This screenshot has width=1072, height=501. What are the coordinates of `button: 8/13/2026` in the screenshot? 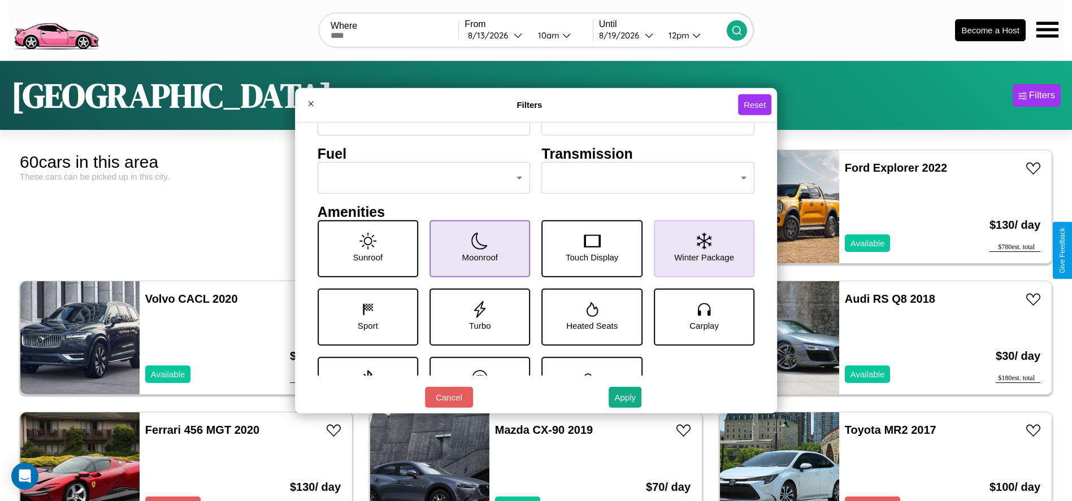 It's located at (496, 35).